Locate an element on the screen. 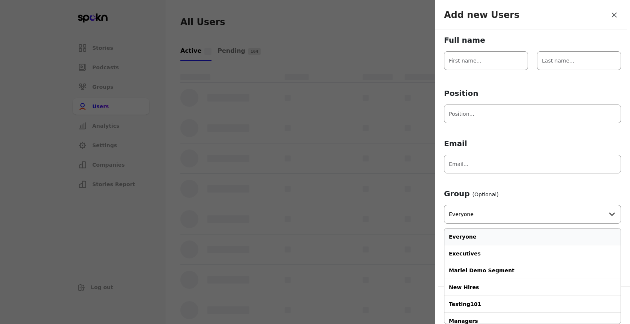 The width and height of the screenshot is (630, 324). input: Email is located at coordinates (533, 164).